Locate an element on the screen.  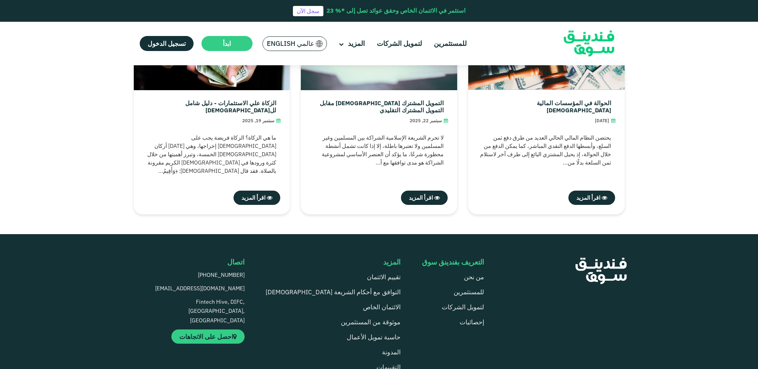
a: الائتمان الخاص is located at coordinates (382, 307).